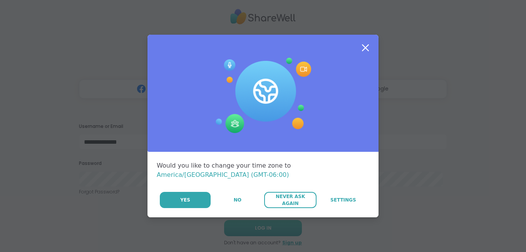  I want to click on span: No, so click(238, 200).